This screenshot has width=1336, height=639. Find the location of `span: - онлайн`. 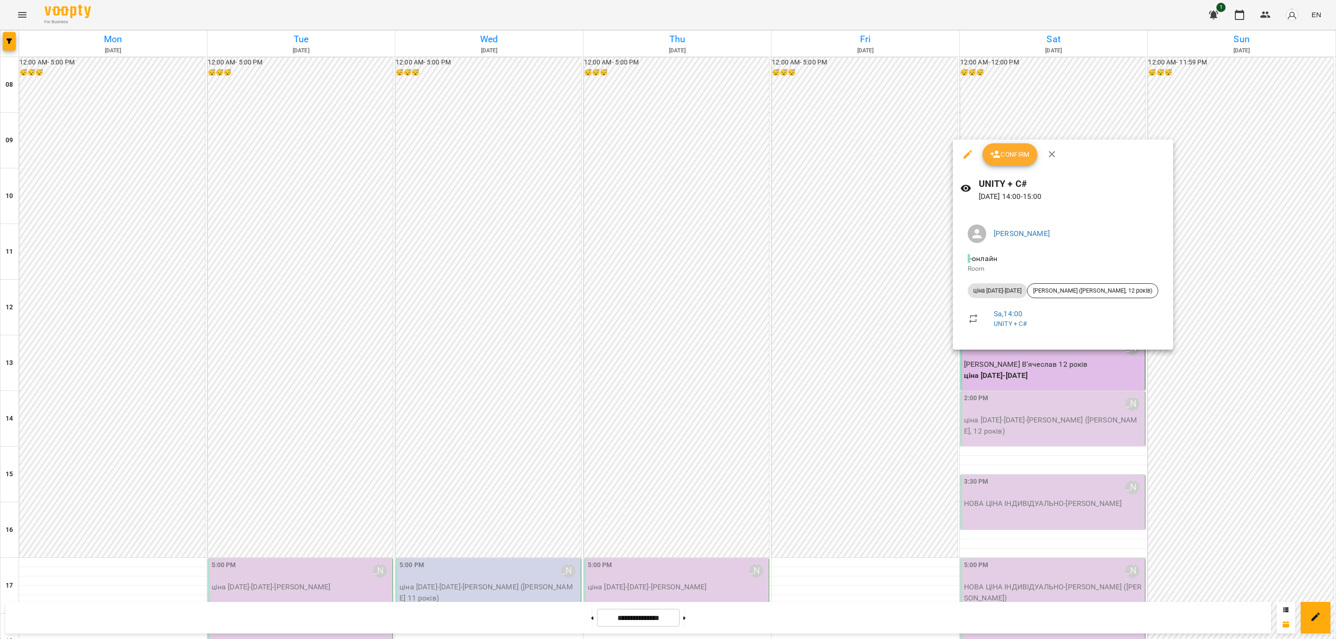

span: - онлайн is located at coordinates (983, 258).